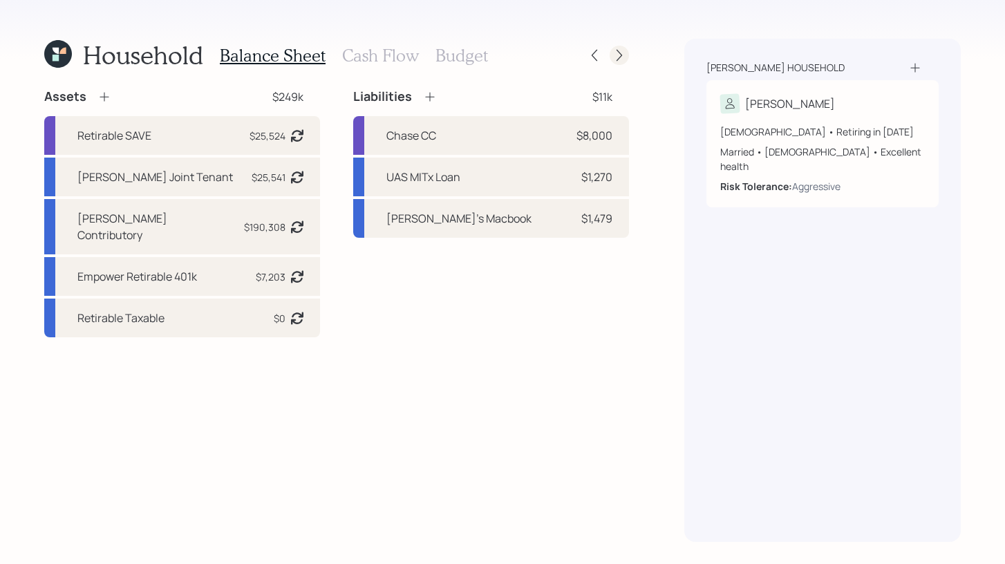  Describe the element at coordinates (265, 227) in the screenshot. I see `div: $190,308` at that location.